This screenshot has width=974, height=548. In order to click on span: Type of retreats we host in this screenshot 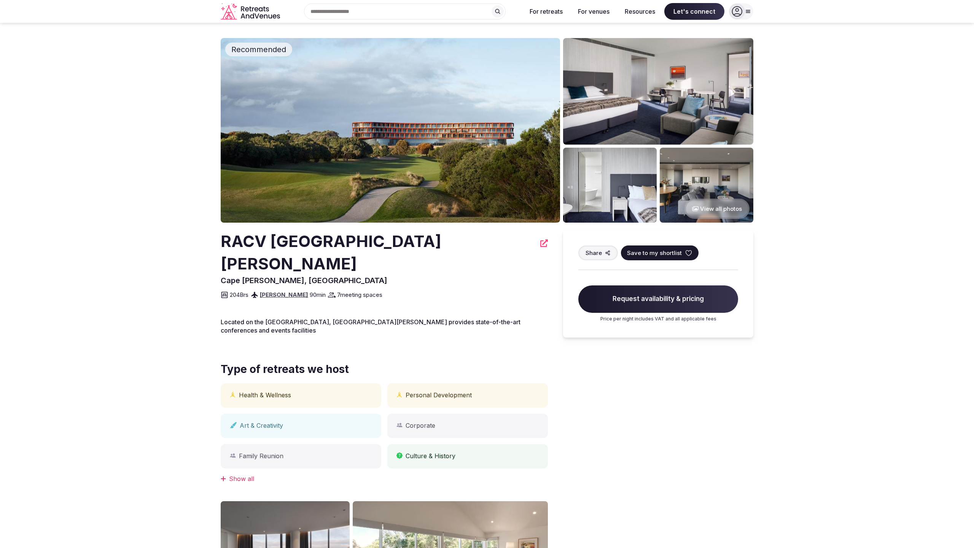, I will do `click(285, 369)`.